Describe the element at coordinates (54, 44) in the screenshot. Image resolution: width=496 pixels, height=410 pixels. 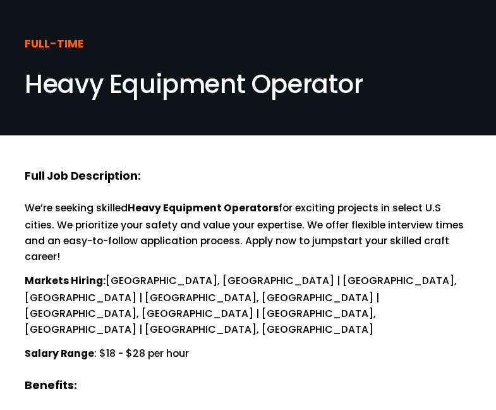
I see `strong: FULL-TIME` at that location.